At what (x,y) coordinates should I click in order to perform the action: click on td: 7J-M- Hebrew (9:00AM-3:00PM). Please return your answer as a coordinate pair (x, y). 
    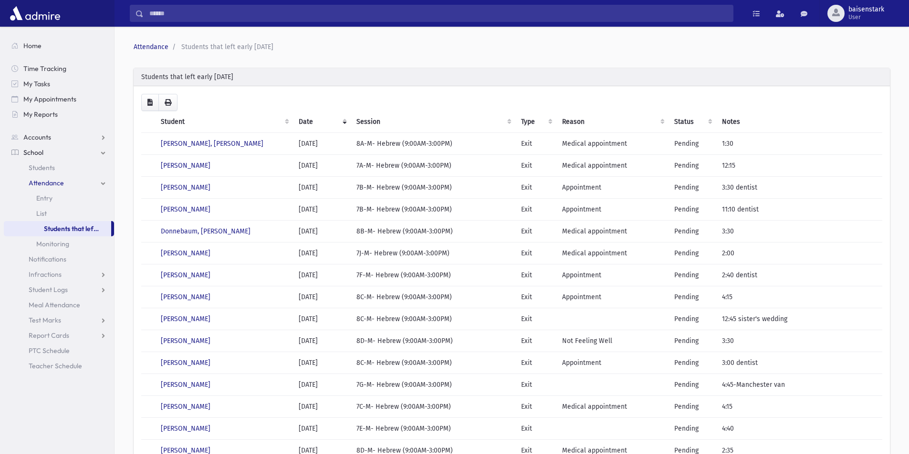
    Looking at the image, I should click on (433, 254).